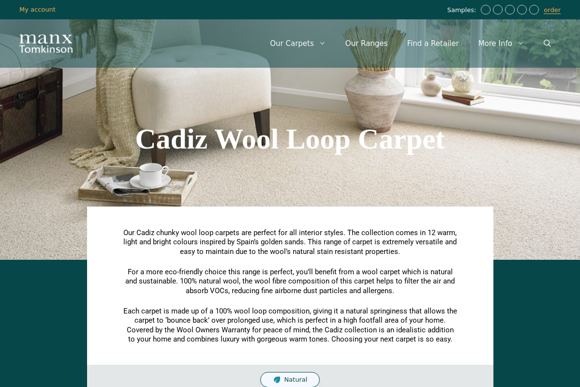  Describe the element at coordinates (462, 10) in the screenshot. I see `span: Samples:` at that location.